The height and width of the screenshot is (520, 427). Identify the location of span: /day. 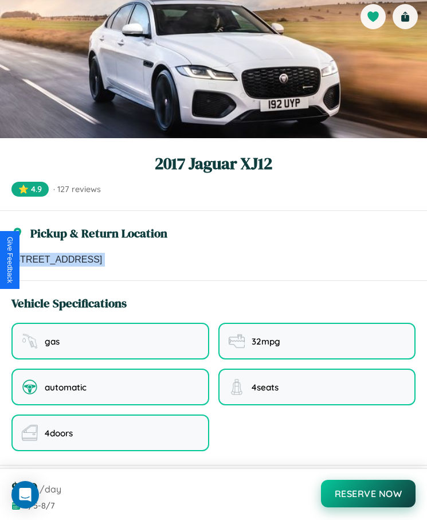
(50, 489).